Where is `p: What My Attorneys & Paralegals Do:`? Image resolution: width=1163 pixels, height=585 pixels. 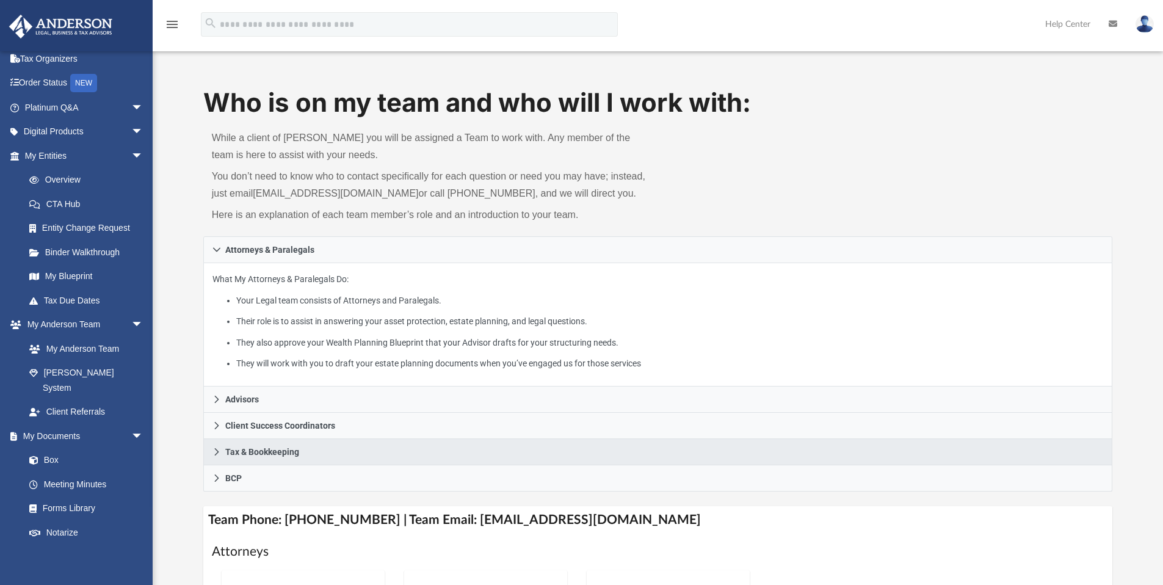
p: What My Attorneys & Paralegals Do: is located at coordinates (658, 321).